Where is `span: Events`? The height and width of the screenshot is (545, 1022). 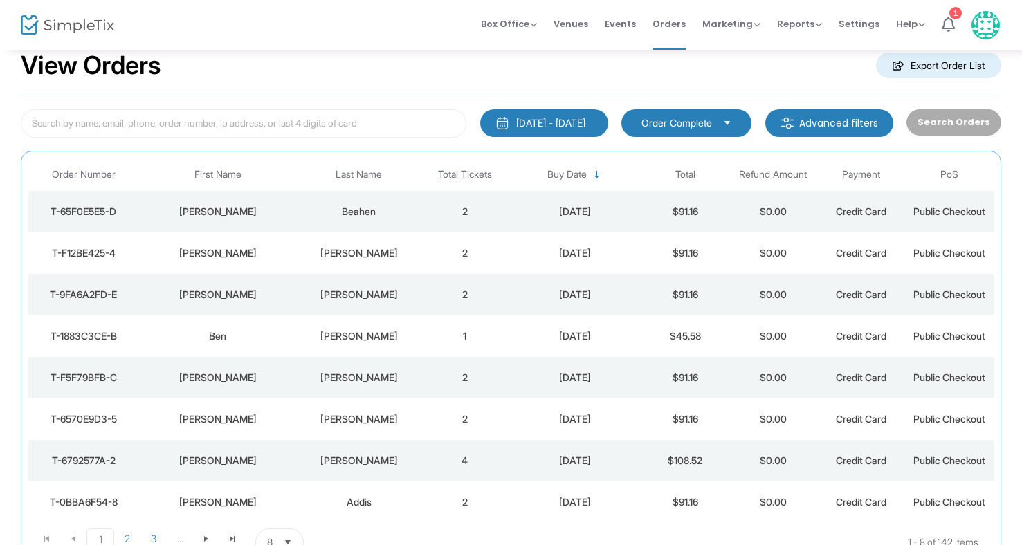 span: Events is located at coordinates (620, 24).